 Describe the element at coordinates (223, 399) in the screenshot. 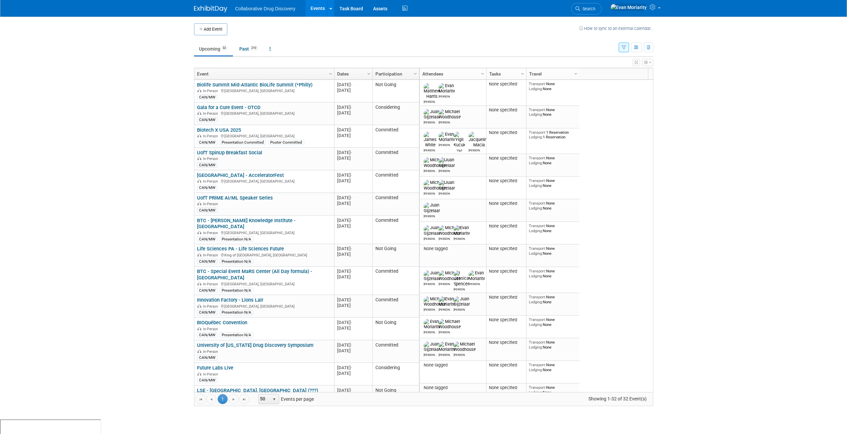

I see `span: 1` at that location.